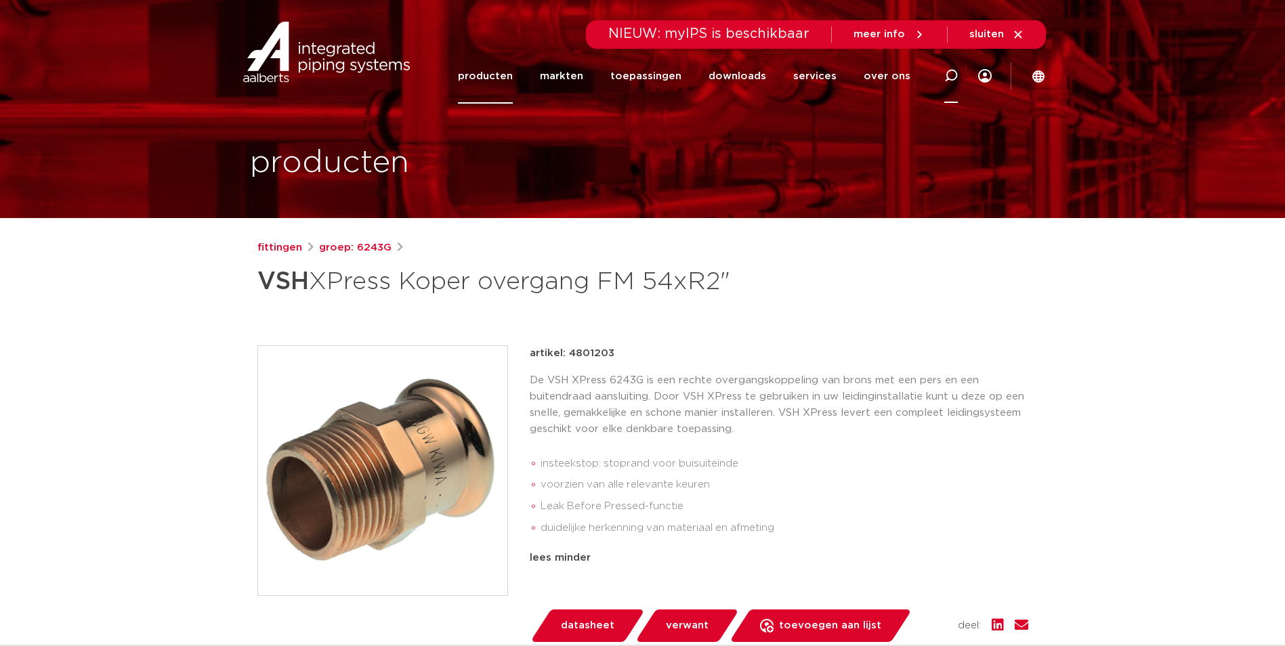  Describe the element at coordinates (383, 471) in the screenshot. I see `img: Product Image for VSH XPress Koper overgang FM 54xR2"` at that location.